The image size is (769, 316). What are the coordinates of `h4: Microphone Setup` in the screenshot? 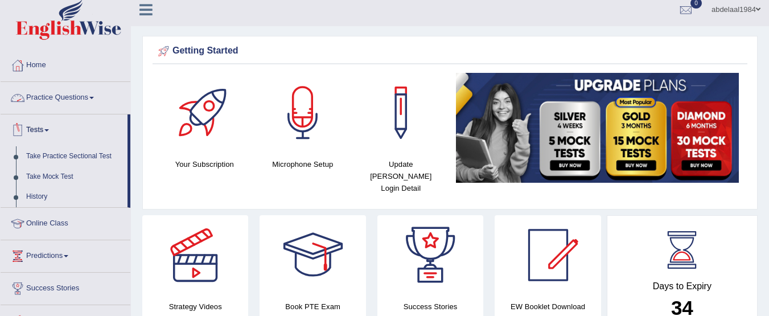 It's located at (303, 164).